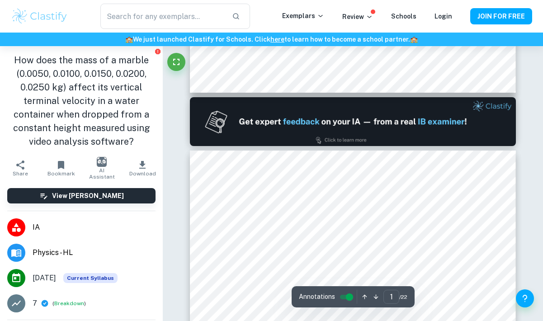 The image size is (543, 321). I want to click on span: Current Syllabus, so click(90, 278).